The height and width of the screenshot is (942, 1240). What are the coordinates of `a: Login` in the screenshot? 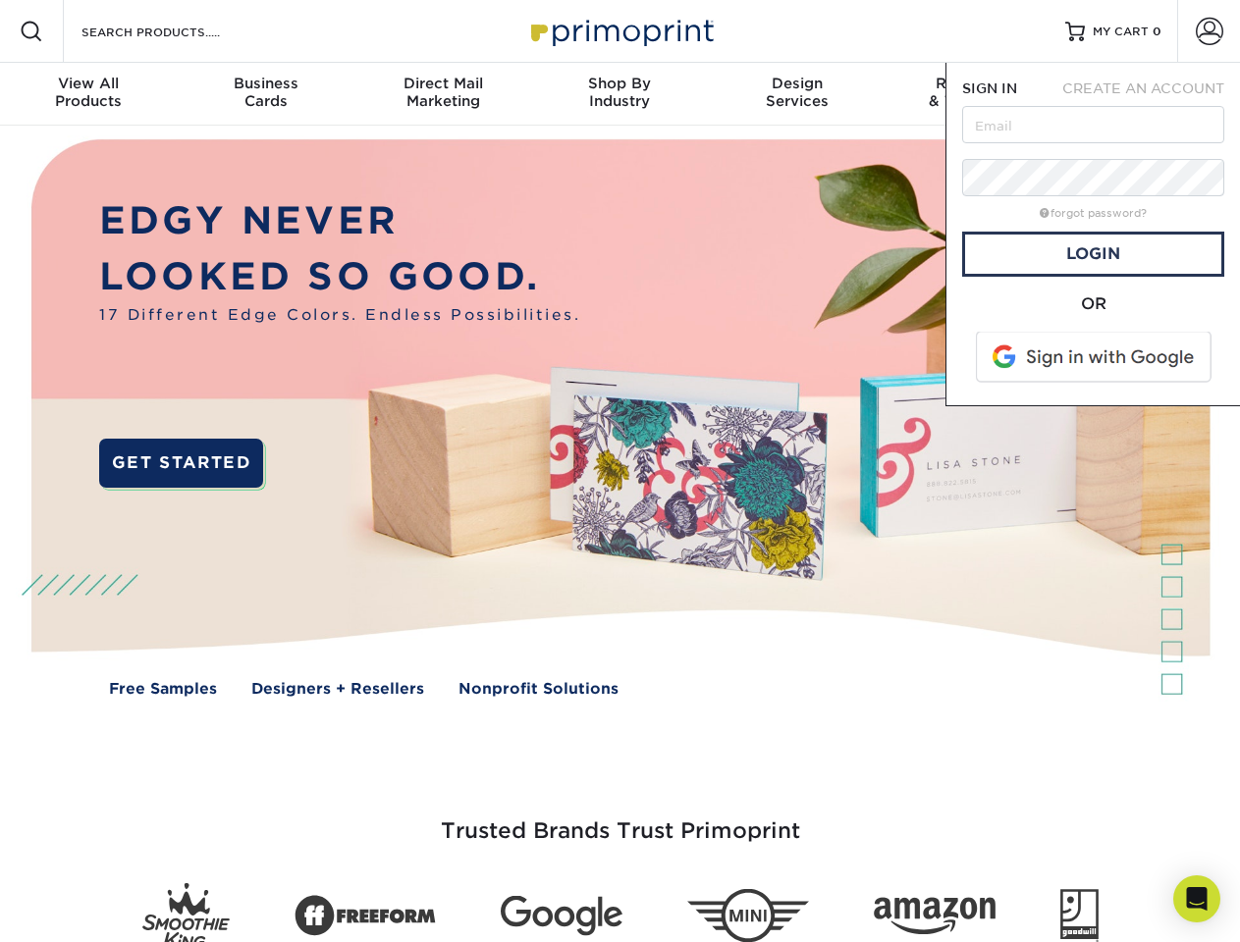 It's located at (1092, 254).